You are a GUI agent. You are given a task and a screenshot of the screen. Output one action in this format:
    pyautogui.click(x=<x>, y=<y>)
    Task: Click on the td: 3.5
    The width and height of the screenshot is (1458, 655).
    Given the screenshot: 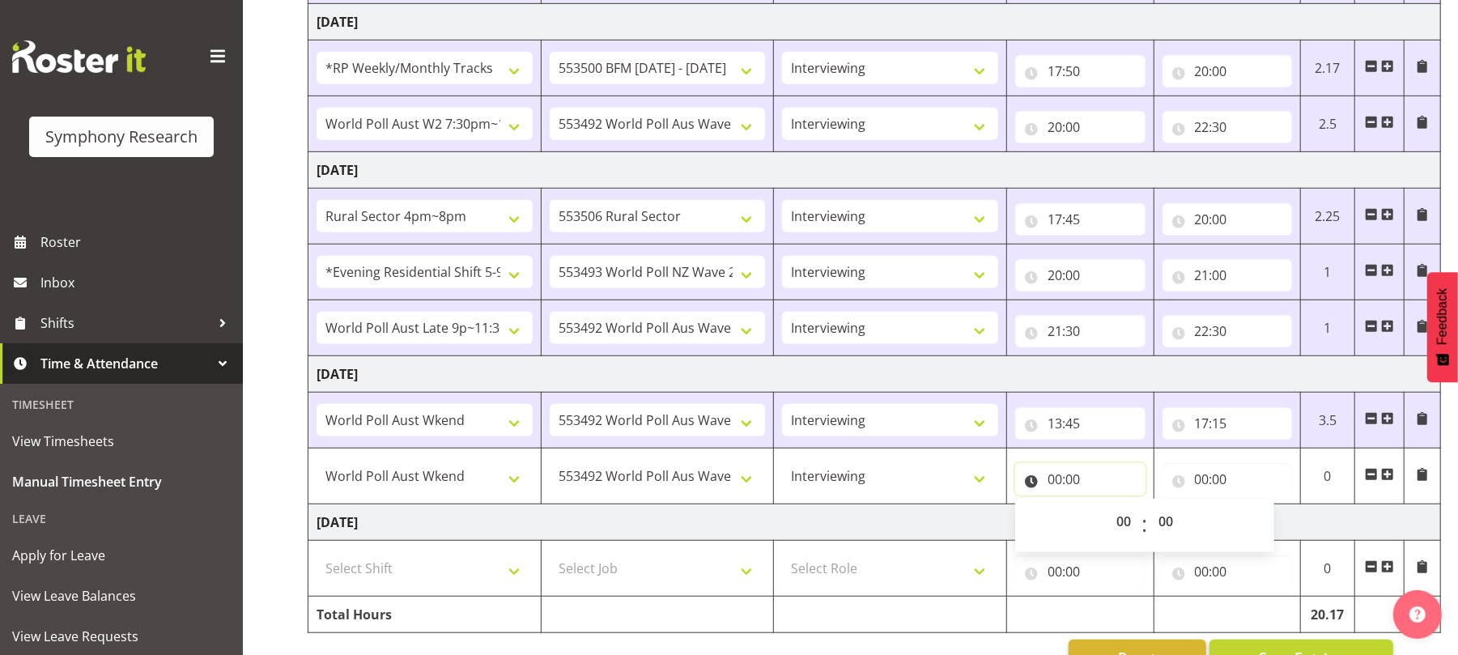 What is the action you would take?
    pyautogui.click(x=1327, y=420)
    